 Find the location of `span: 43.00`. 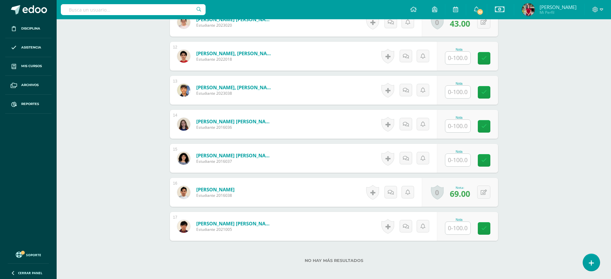

span: 43.00 is located at coordinates (459, 23).